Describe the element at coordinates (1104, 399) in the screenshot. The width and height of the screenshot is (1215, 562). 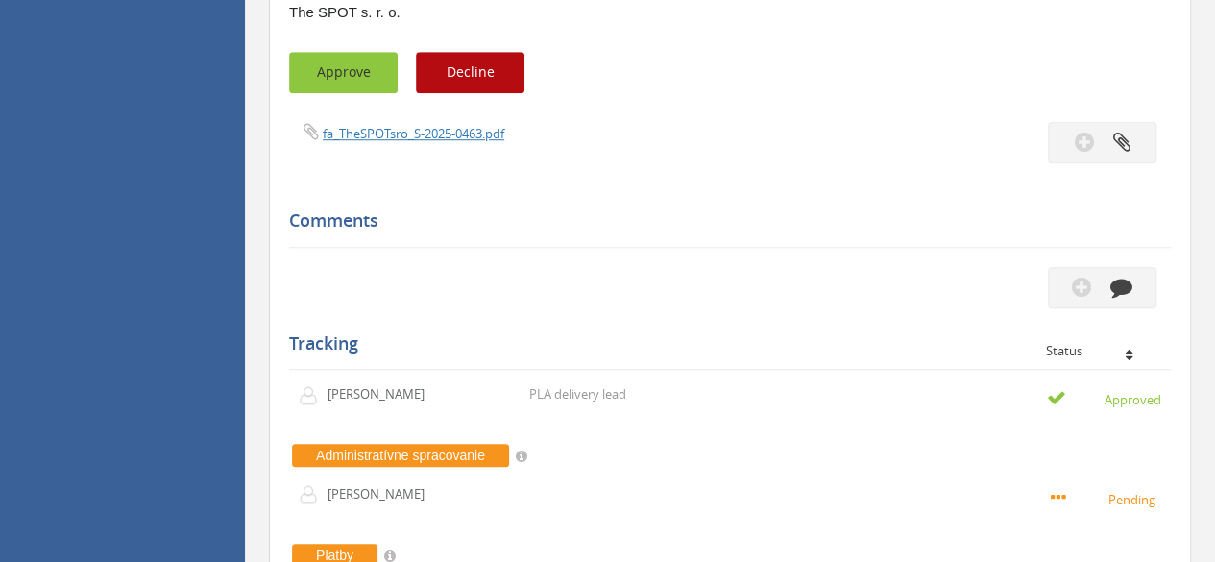
I see `small: Approved` at that location.